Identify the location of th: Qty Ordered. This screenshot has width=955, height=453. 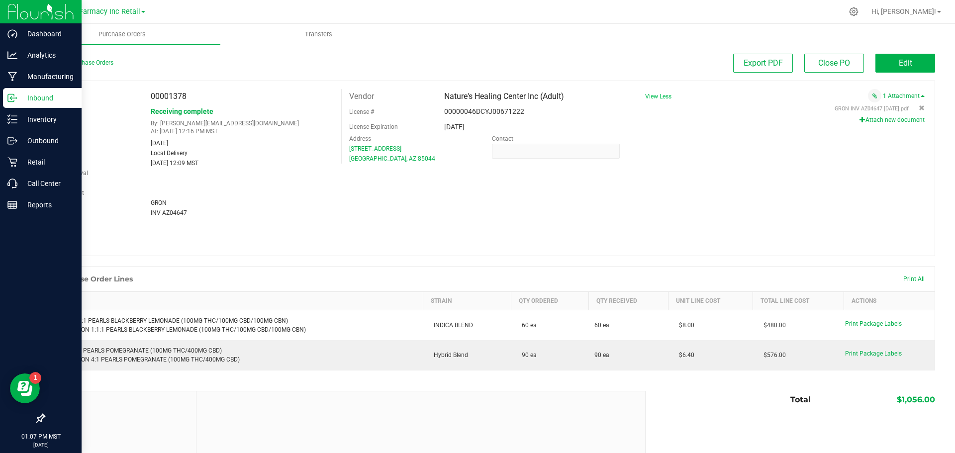
(550, 301).